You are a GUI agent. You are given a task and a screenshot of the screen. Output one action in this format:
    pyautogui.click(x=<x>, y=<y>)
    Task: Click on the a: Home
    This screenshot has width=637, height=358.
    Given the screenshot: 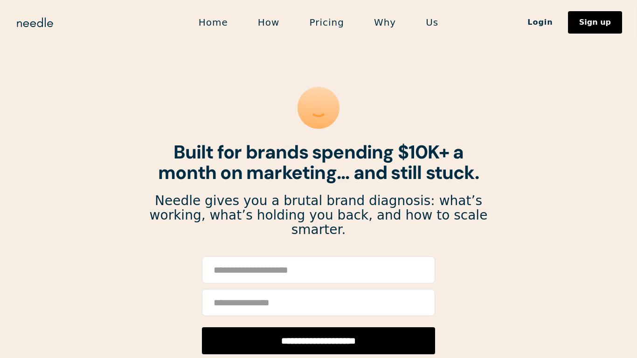 What is the action you would take?
    pyautogui.click(x=213, y=22)
    